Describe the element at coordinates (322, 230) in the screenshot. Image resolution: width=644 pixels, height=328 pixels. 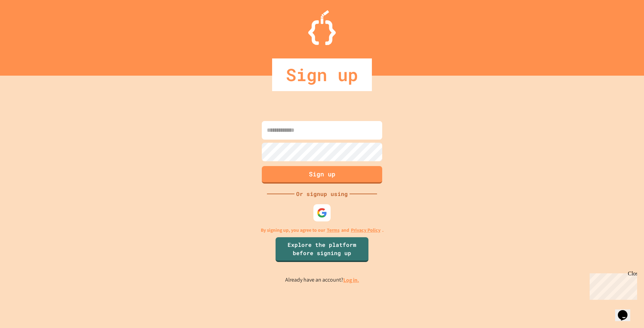
I see `p: By signing up, you agree to our and .` at that location.